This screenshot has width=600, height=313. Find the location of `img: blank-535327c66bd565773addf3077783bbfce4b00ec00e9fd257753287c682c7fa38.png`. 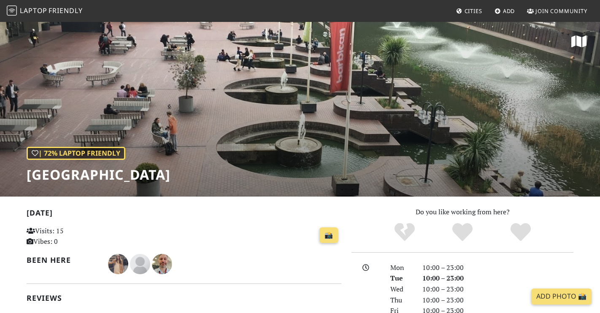

img: blank-535327c66bd565773addf3077783bbfce4b00ec00e9fd257753287c682c7fa38.png is located at coordinates (140, 264).